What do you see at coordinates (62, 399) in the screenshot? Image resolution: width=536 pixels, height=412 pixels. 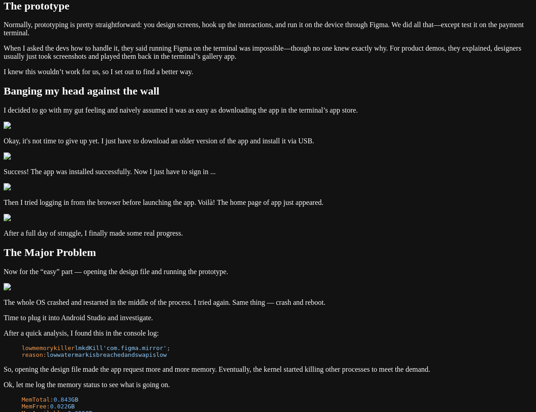 I see `span: 0.843` at bounding box center [62, 399].